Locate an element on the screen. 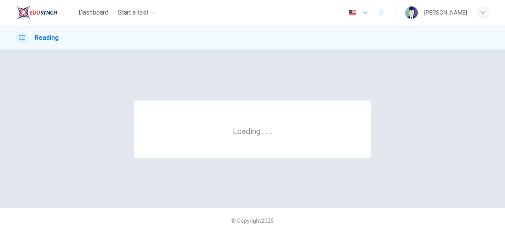 Image resolution: width=505 pixels, height=233 pixels. span: Dashboard is located at coordinates (94, 13).